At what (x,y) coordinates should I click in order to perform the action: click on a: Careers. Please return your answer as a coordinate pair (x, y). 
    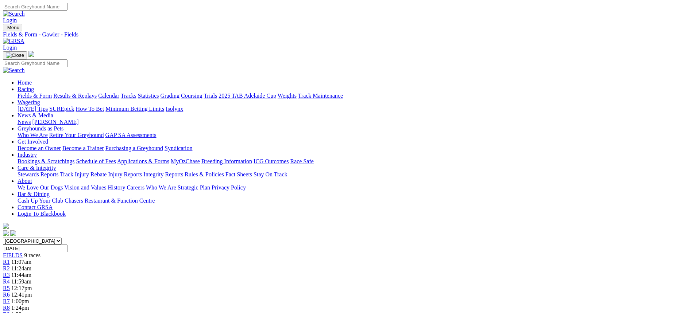
    Looking at the image, I should click on (135, 187).